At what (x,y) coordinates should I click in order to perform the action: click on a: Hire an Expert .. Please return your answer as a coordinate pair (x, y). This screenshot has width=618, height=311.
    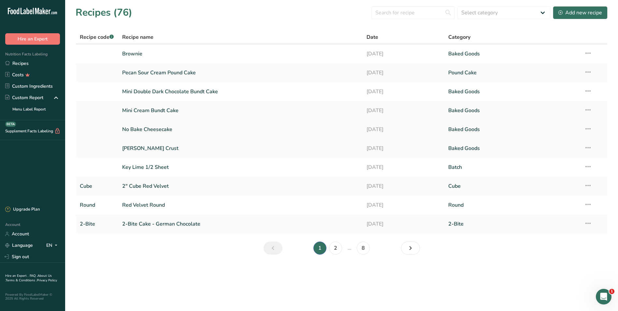
    Looking at the image, I should click on (17, 276).